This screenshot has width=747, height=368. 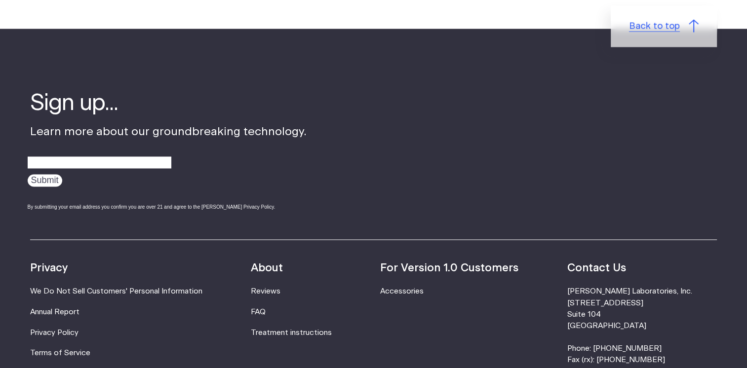 What do you see at coordinates (267, 268) in the screenshot?
I see `strong: About` at bounding box center [267, 268].